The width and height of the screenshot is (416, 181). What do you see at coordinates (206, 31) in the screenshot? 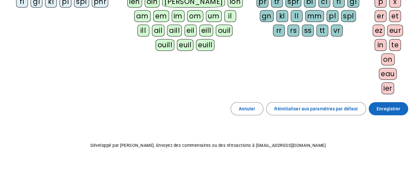
I see `div: eill` at bounding box center [206, 31].